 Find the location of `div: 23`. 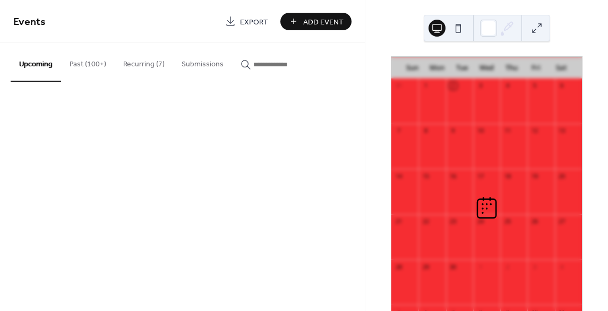

div: 23 is located at coordinates (453, 222).